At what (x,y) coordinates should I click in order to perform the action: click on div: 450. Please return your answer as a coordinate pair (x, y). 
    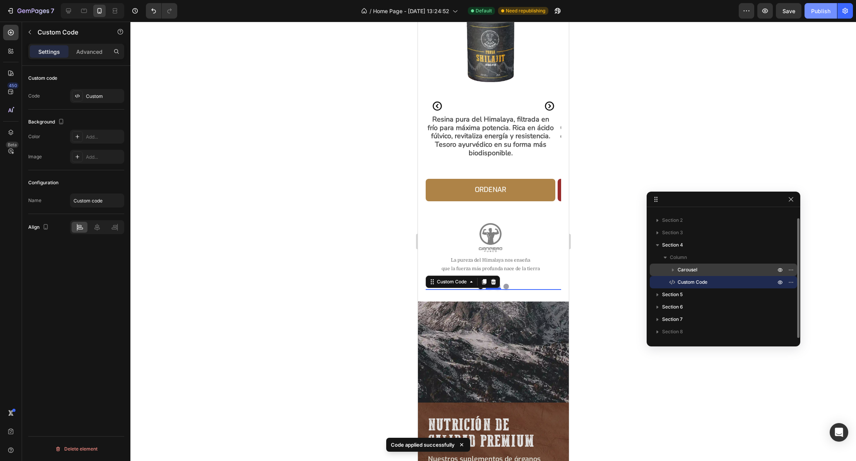
    Looking at the image, I should click on (13, 85).